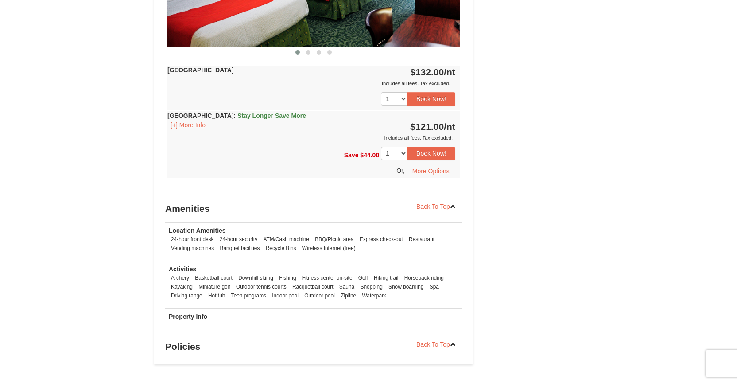 The height and width of the screenshot is (383, 737). I want to click on li: Teen programs, so click(249, 295).